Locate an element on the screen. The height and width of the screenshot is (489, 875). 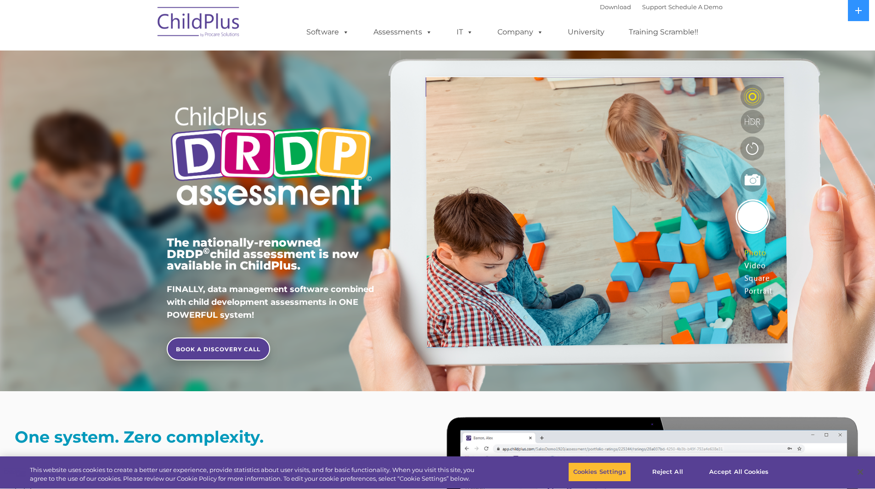
div: This website uses cookies to create a better user experience, provide statistics about user visit... is located at coordinates (255, 474).